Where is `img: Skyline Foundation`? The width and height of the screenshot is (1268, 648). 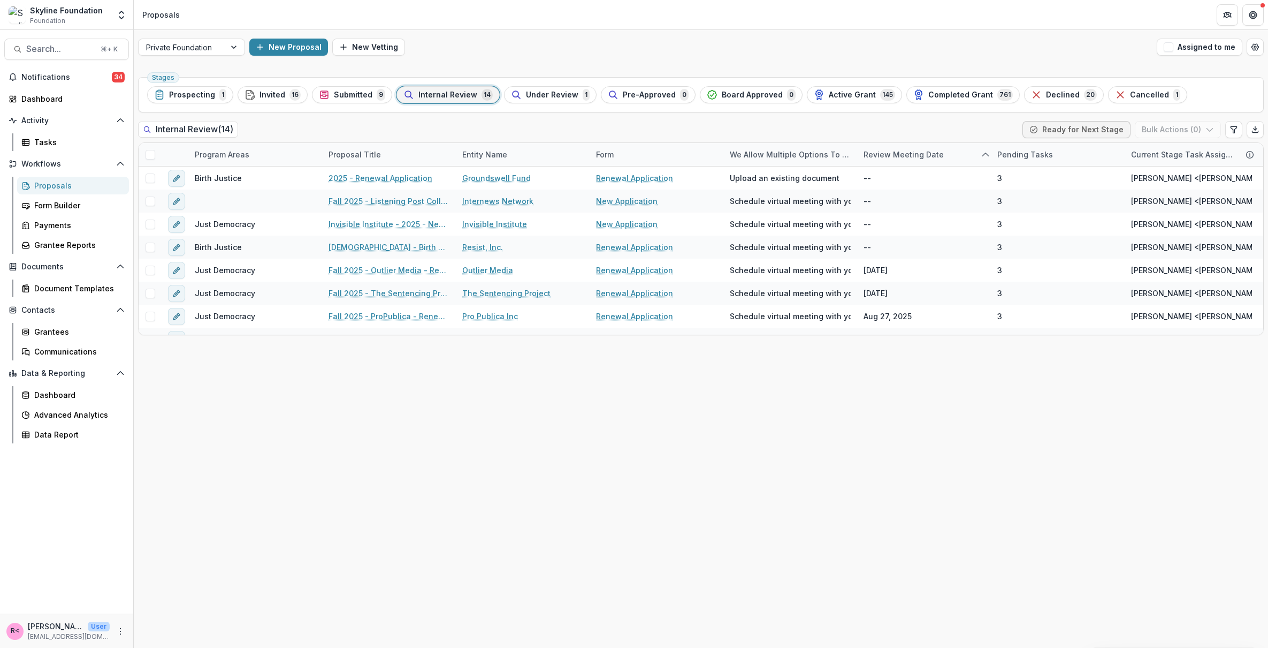
img: Skyline Foundation is located at coordinates (17, 15).